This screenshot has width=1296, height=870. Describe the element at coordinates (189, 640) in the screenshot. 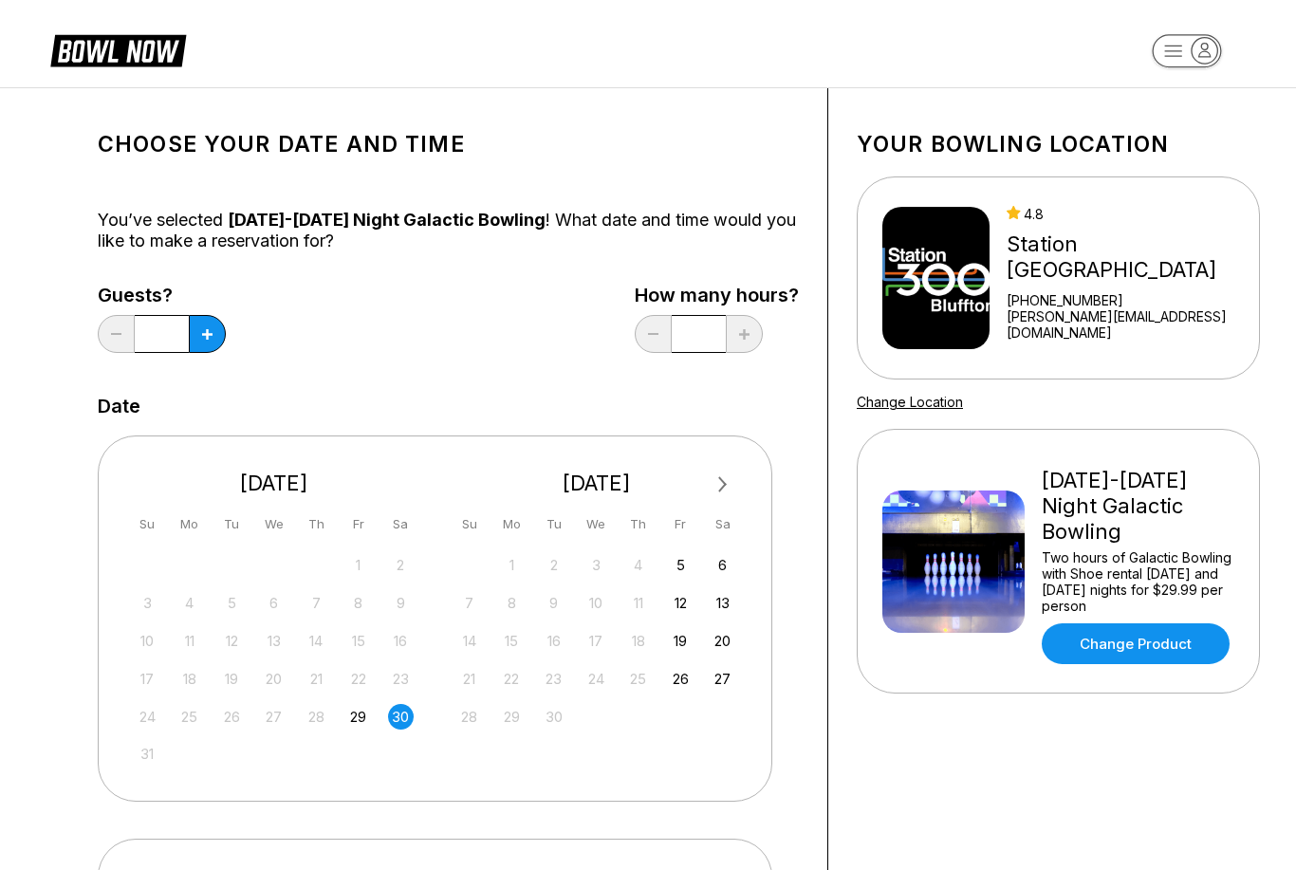

I see `div: Not available Monday, August 11th, 2025` at that location.